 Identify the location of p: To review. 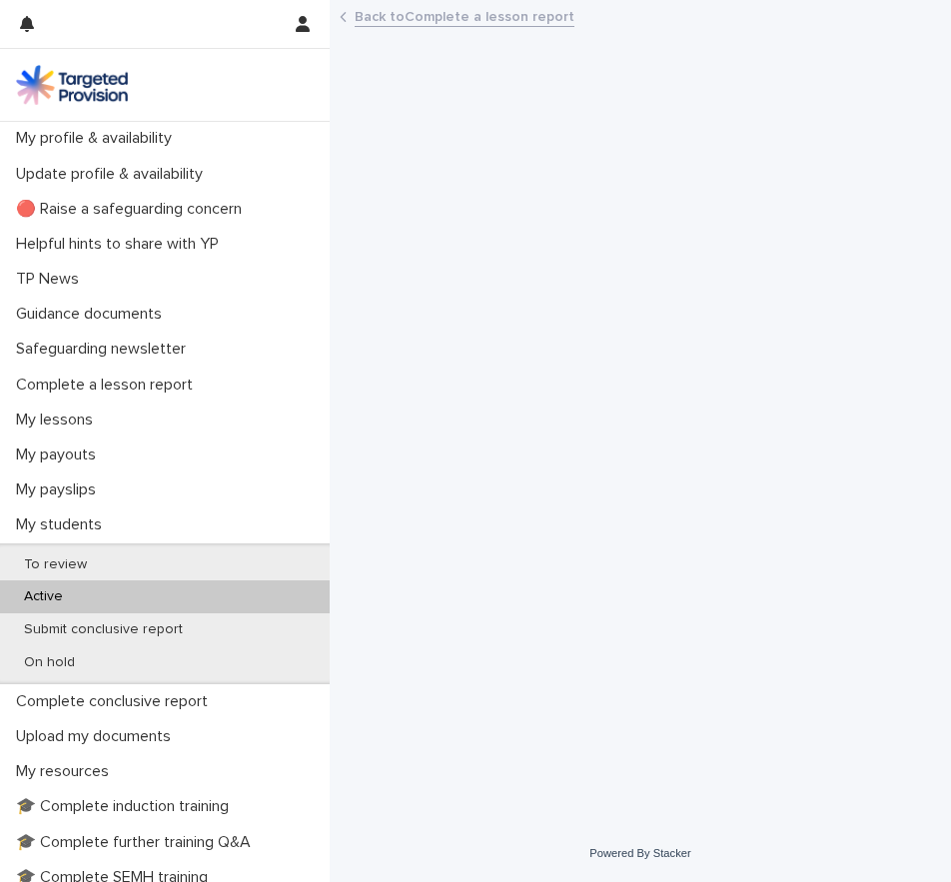
(55, 564).